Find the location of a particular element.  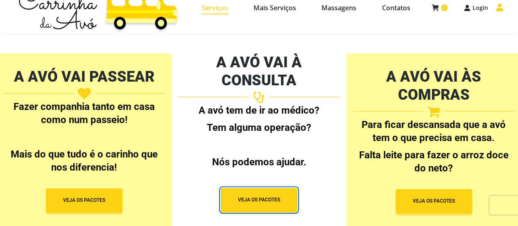

h2: A AVÓ VAI ÀS COMPRAS is located at coordinates (433, 86).